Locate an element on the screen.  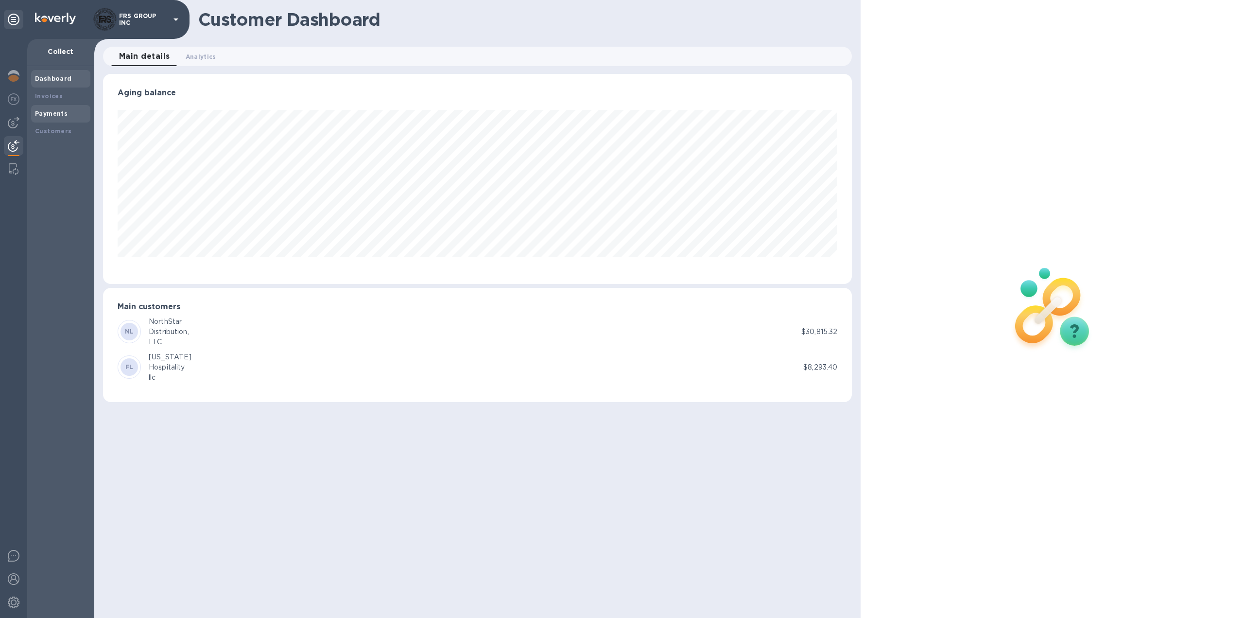
div: NorthStar is located at coordinates (169, 321).